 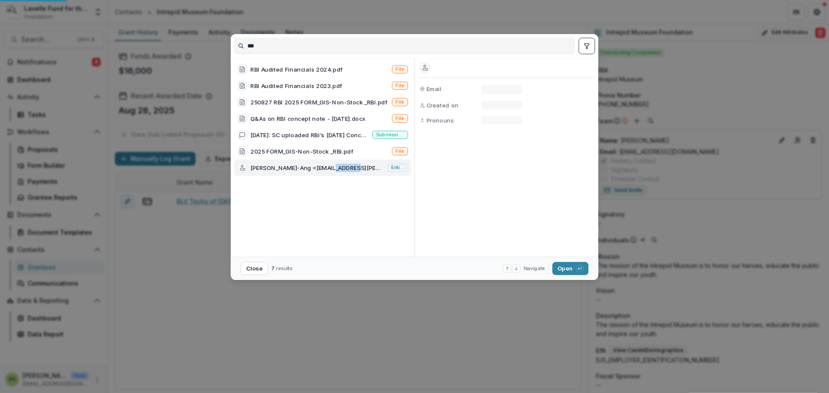 I want to click on div: 250827 RBI 2025 FORM_GIS-Non-Stock _RBI.pdf, so click(x=319, y=102).